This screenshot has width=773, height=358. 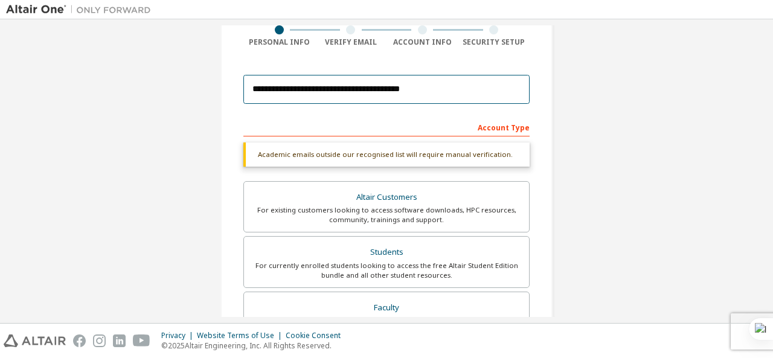 I want to click on img: altair_logo.svg, so click(x=34, y=341).